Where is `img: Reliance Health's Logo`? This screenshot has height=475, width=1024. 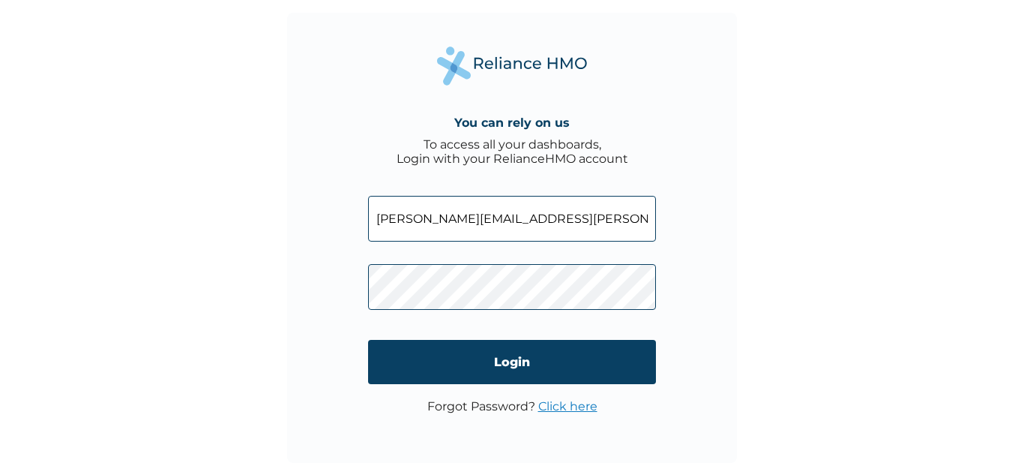
img: Reliance Health's Logo is located at coordinates (512, 65).